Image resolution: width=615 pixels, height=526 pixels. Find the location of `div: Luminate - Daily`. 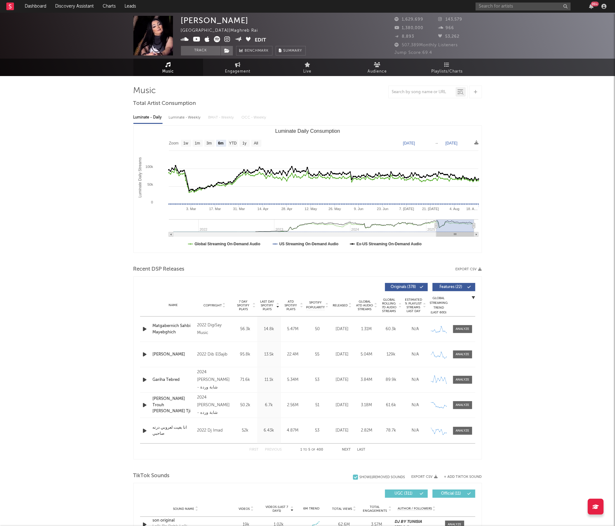

div: Luminate - Daily is located at coordinates (148, 118).